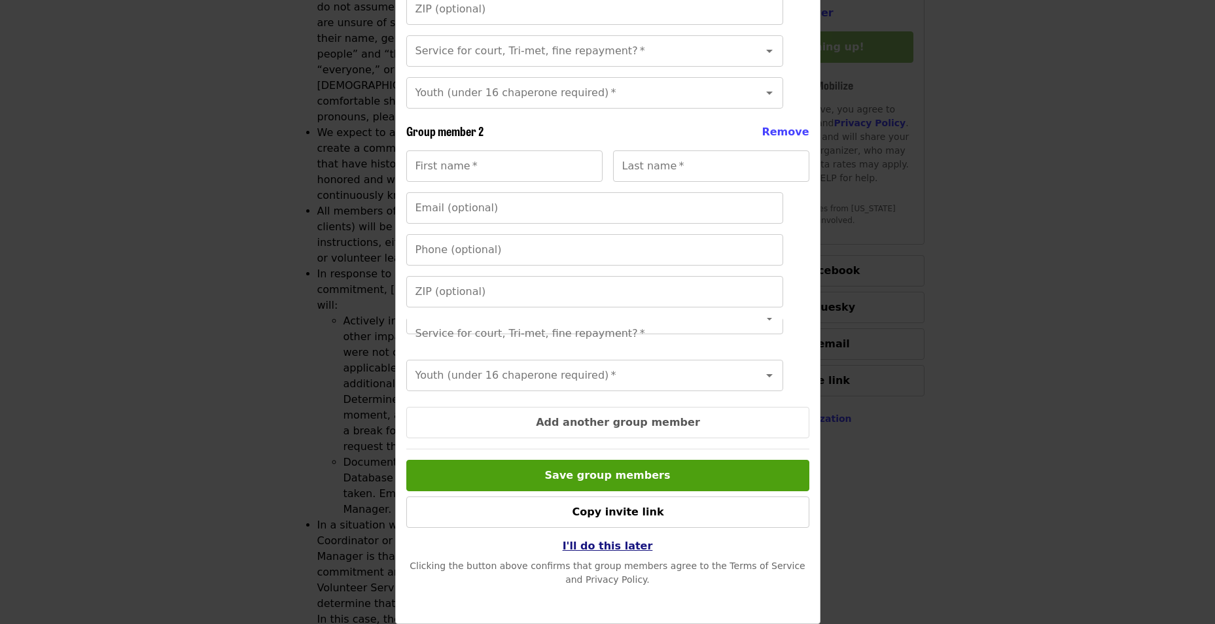 The height and width of the screenshot is (624, 1215). Describe the element at coordinates (445, 131) in the screenshot. I see `span: Group member 2` at that location.